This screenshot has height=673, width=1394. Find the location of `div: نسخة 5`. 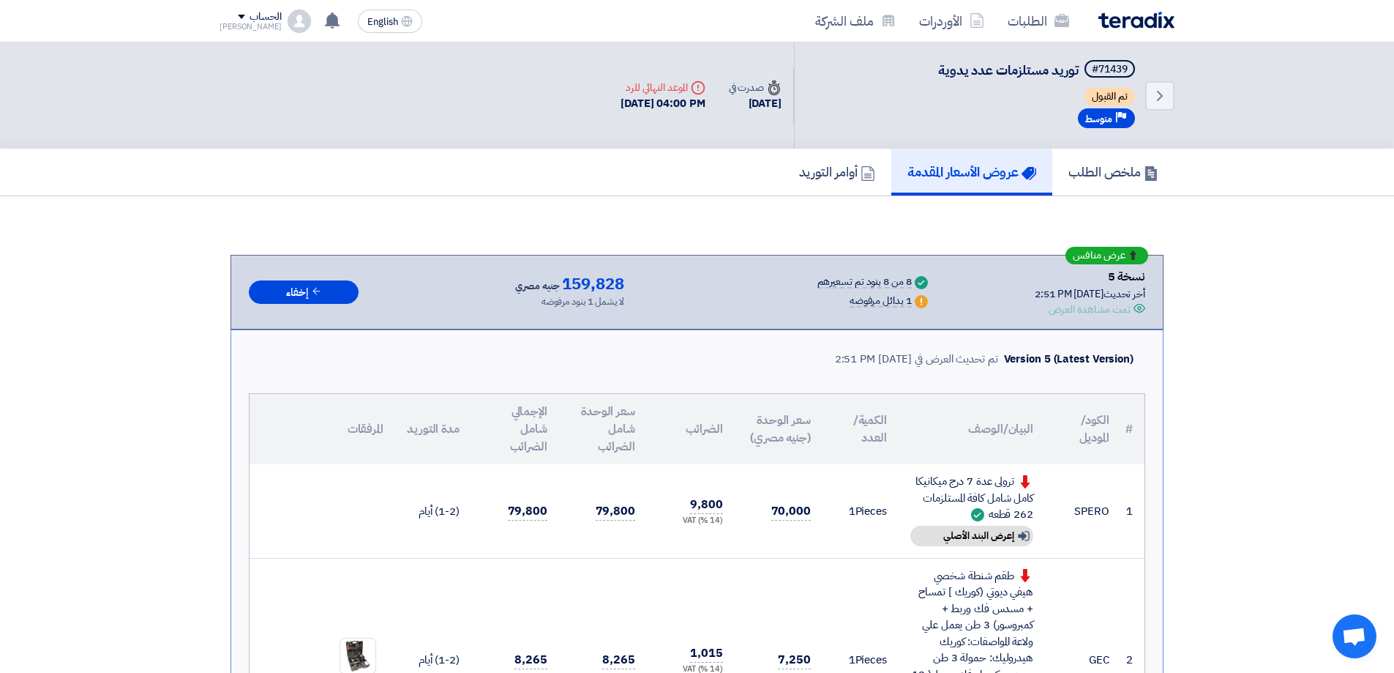

div: نسخة 5 is located at coordinates (1090, 277).